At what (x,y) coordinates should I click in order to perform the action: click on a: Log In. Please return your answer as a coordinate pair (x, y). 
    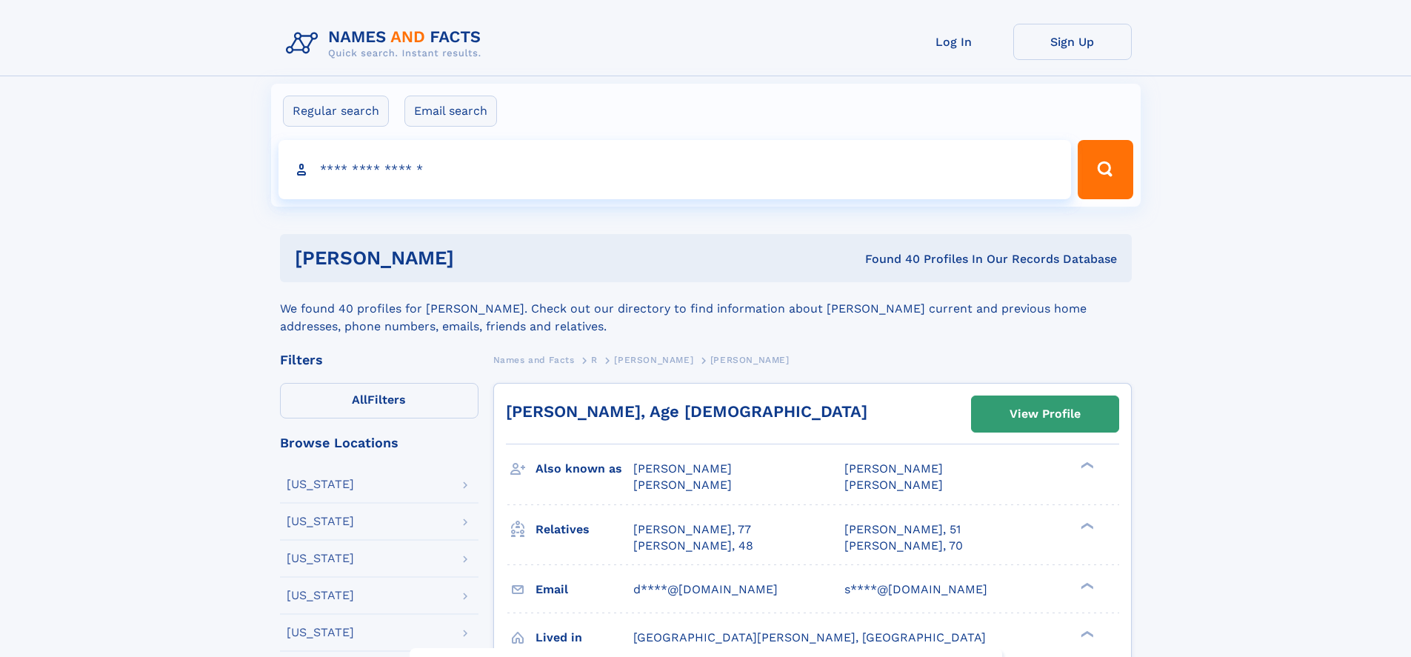
    Looking at the image, I should click on (954, 41).